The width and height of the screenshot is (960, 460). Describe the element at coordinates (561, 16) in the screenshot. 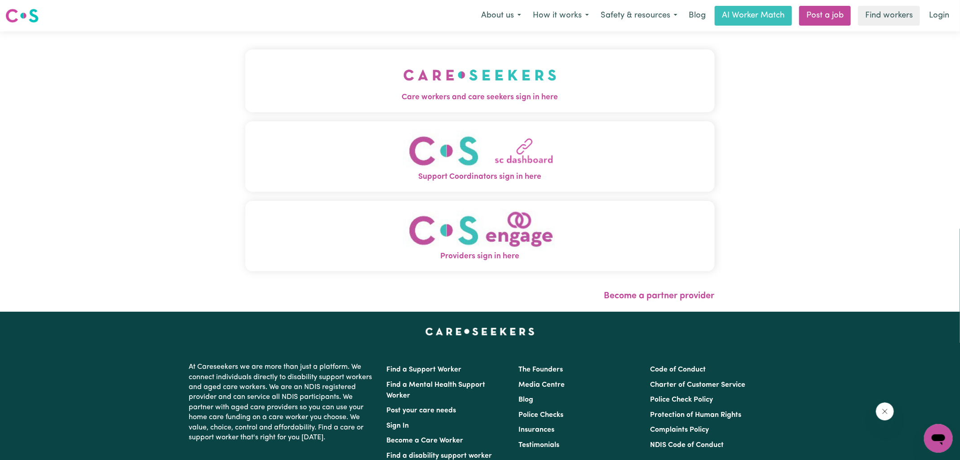

I see `button: How it works` at that location.